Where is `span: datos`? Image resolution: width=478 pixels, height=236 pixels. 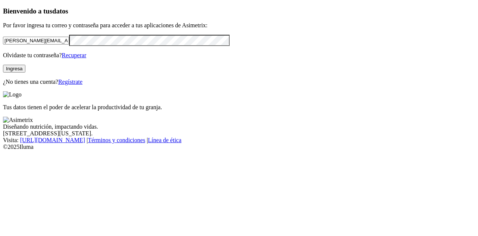 span: datos is located at coordinates (60, 11).